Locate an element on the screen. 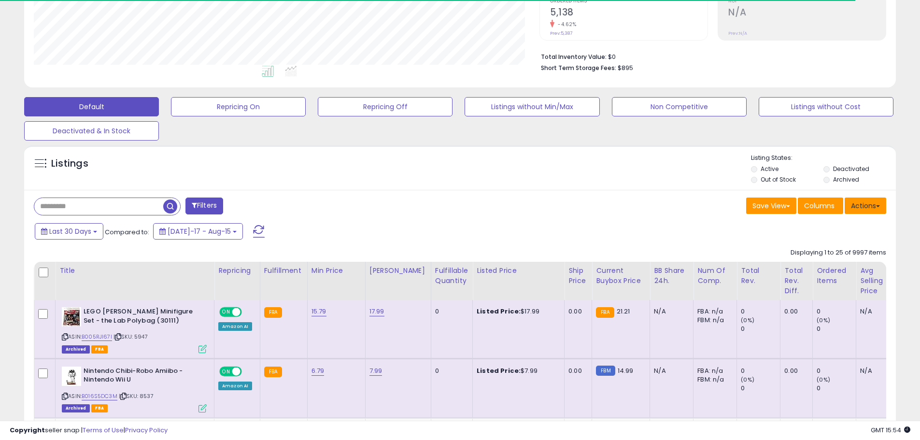 Image resolution: width=920 pixels, height=440 pixels. div: Total Rev. is located at coordinates (758, 276).